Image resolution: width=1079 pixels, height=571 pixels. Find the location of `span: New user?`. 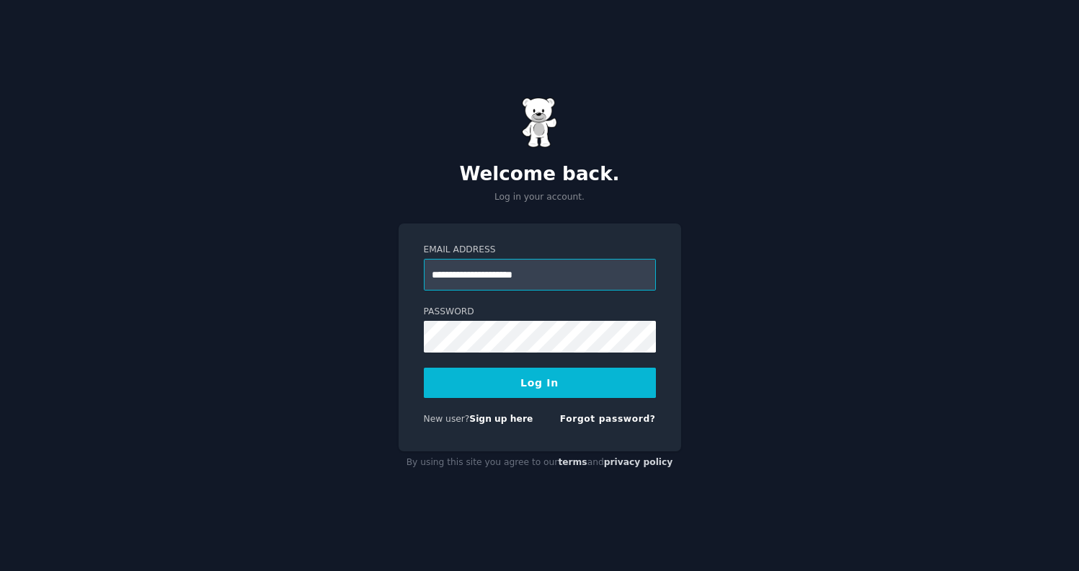

span: New user? is located at coordinates (447, 419).